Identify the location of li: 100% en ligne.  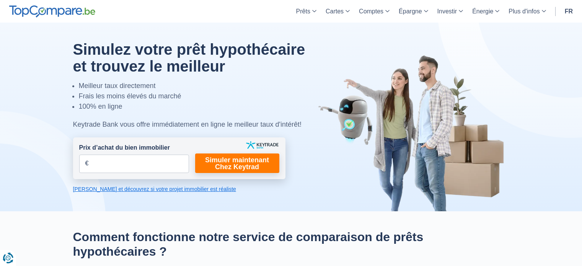
(201, 106).